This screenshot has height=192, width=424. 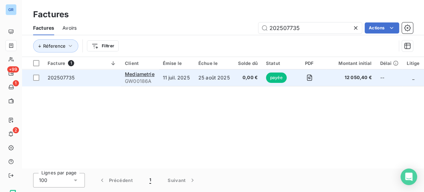 I want to click on td: 11 juil. 2025, so click(x=176, y=78).